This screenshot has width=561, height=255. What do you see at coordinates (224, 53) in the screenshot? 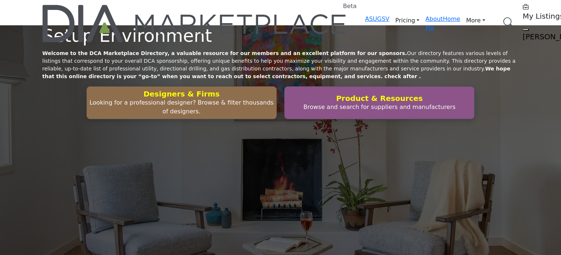
I see `strong: Welcome to the DCA Marketplace Directory, a valuable resource for our members and an excellent pl...` at bounding box center [224, 53].